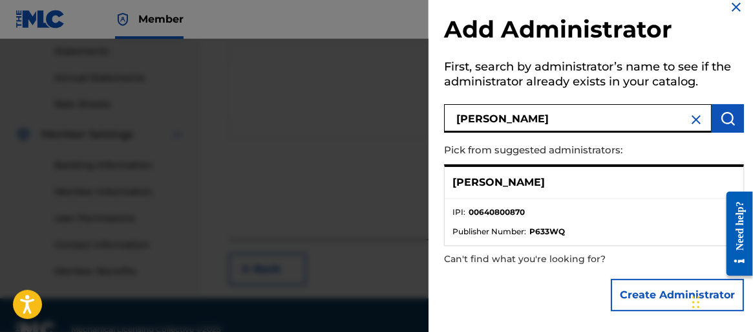  Describe the element at coordinates (123, 19) in the screenshot. I see `img: Top Rightsholder` at that location.